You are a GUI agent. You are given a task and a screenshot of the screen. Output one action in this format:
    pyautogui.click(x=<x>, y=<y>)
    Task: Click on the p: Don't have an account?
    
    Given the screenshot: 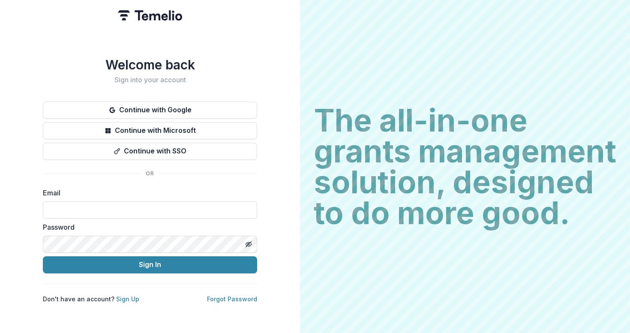 What is the action you would take?
    pyautogui.click(x=91, y=299)
    